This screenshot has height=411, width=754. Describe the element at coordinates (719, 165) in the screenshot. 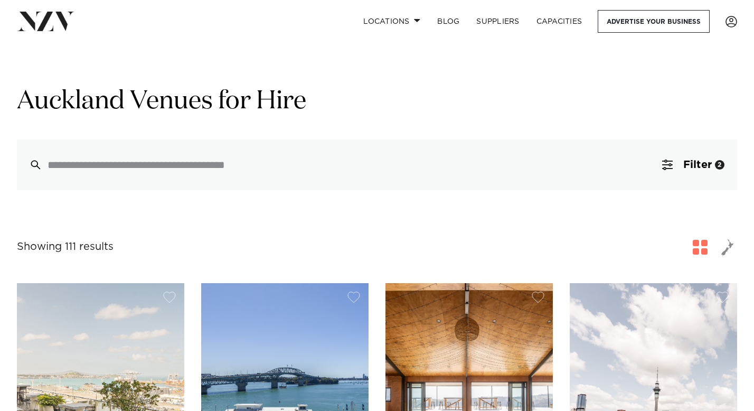

I see `div: 2` at that location.